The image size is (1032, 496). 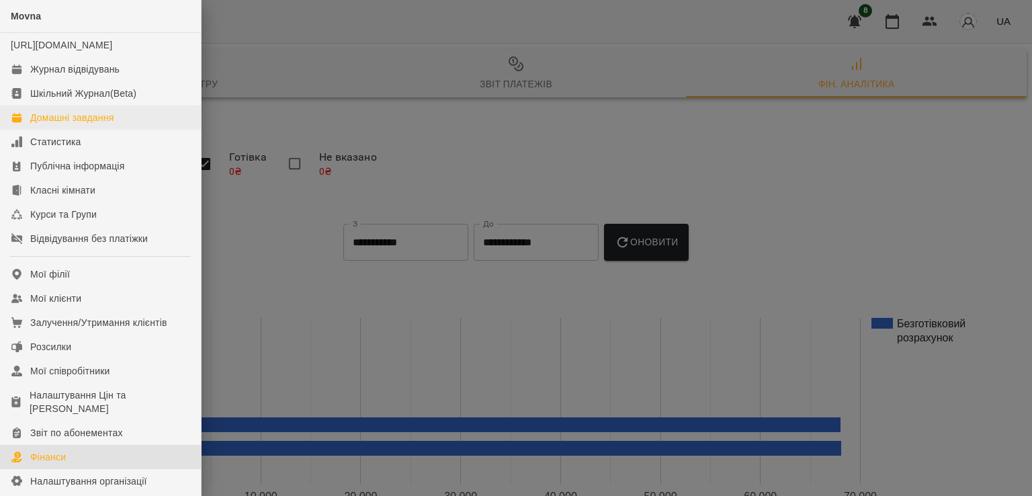 I want to click on span: Movna, so click(x=26, y=16).